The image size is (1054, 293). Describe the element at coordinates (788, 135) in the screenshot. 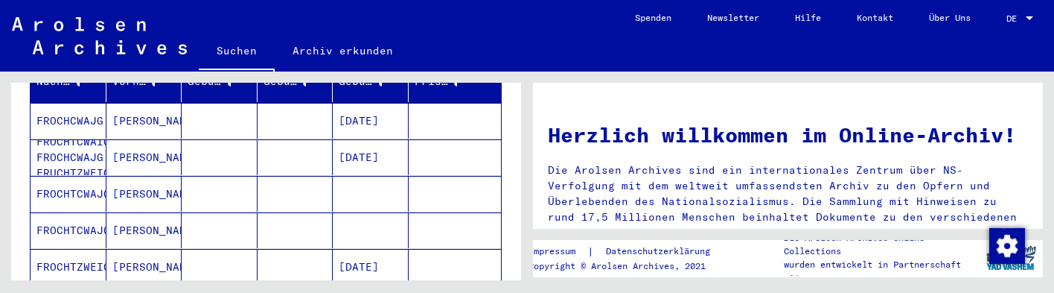

I see `h1: Herzlich willkommen im Online-Archiv!` at that location.